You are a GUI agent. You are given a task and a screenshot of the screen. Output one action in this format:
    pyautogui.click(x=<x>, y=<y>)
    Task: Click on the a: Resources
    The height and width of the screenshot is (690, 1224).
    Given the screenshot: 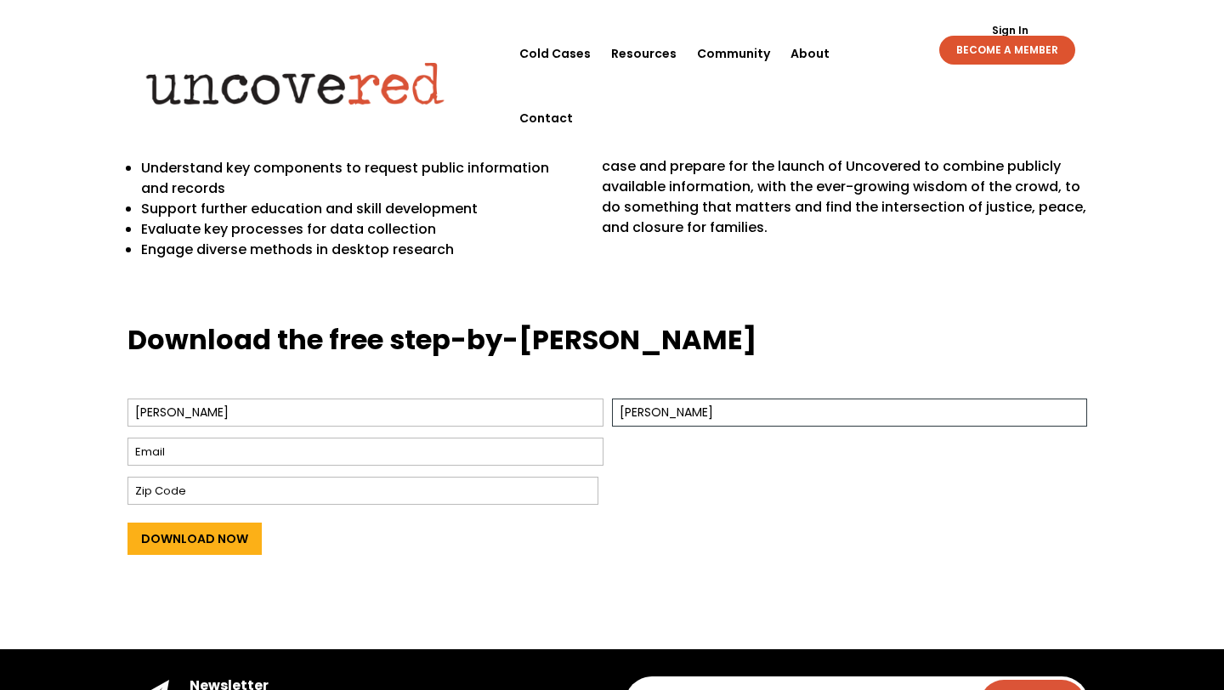 What is the action you would take?
    pyautogui.click(x=644, y=54)
    